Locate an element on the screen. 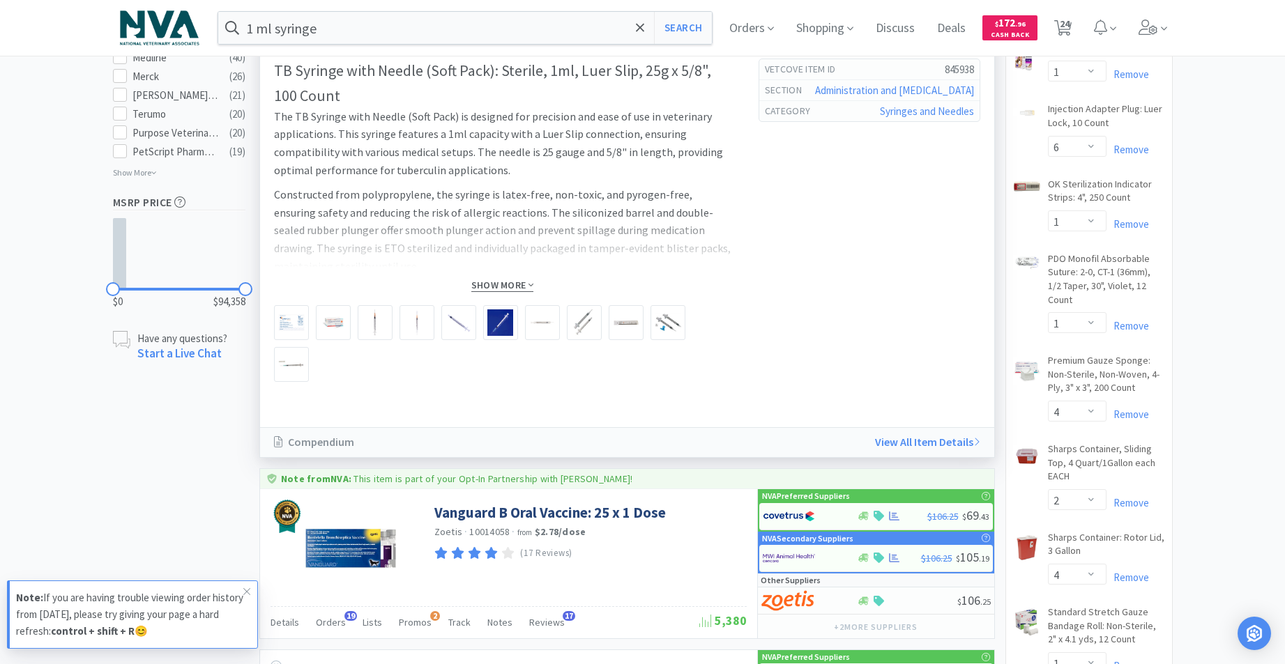  img: 2dd15159a12144d7afbe65235b23945d_354720.png is located at coordinates (1027, 112).